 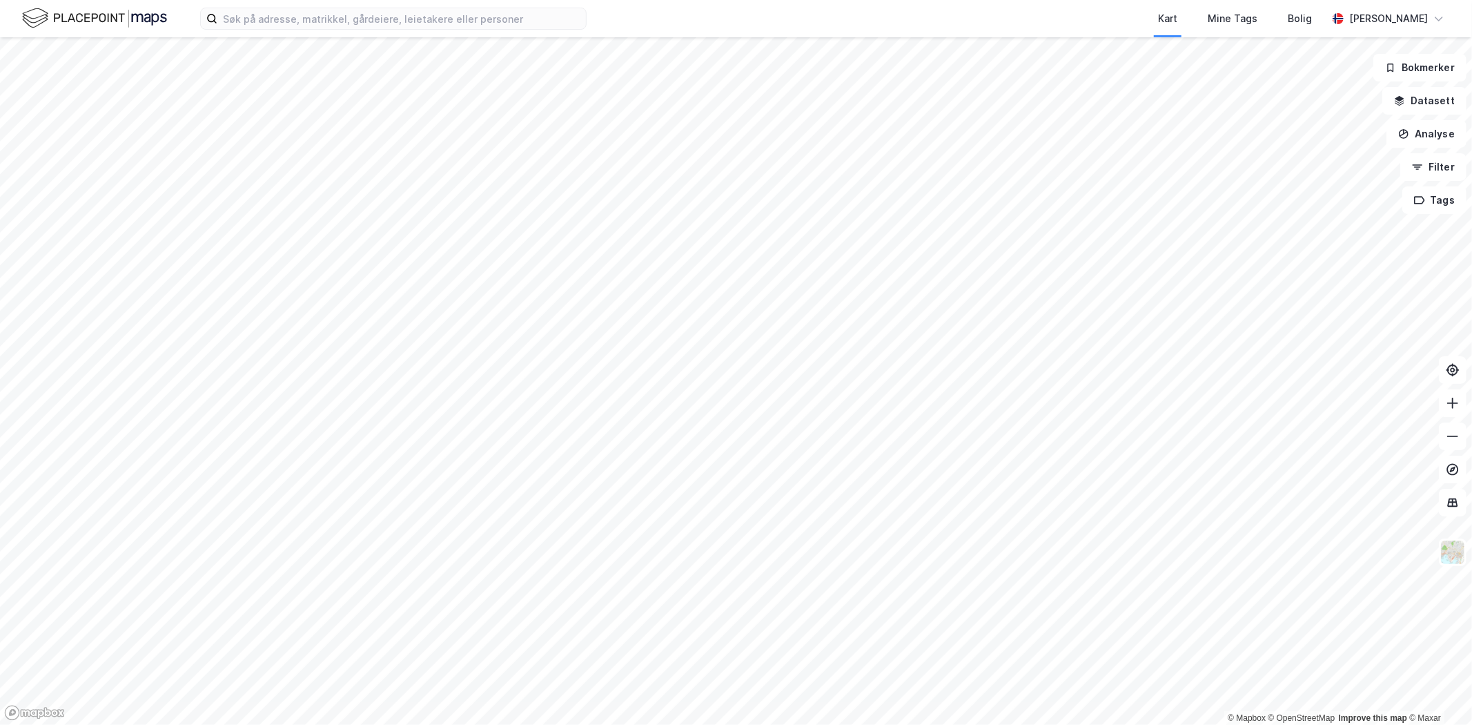 I want to click on a: Mapbox, so click(x=1246, y=718).